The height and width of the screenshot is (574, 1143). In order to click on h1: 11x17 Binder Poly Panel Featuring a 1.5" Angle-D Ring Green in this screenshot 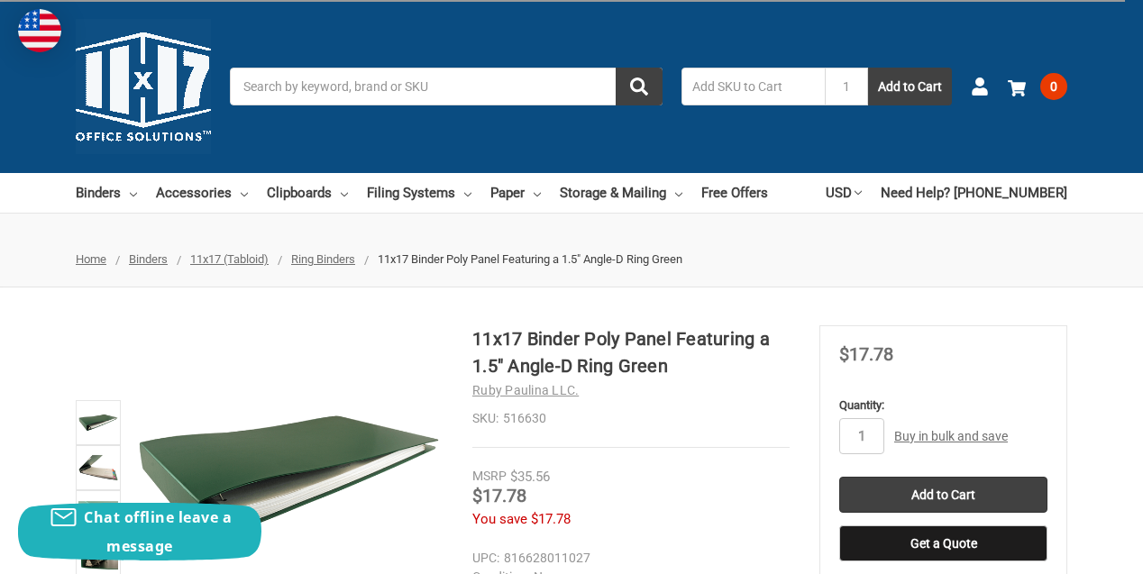, I will do `click(631, 352)`.